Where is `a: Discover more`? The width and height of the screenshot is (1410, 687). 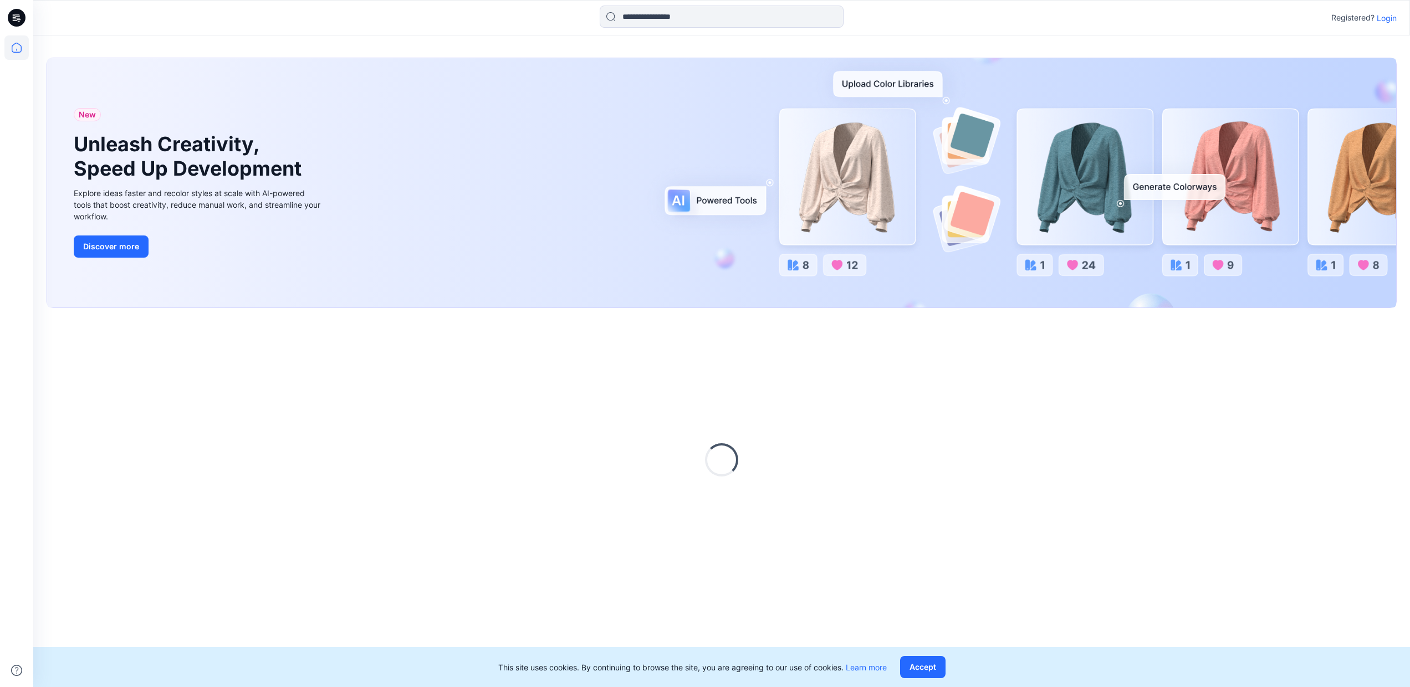 a: Discover more is located at coordinates (198, 247).